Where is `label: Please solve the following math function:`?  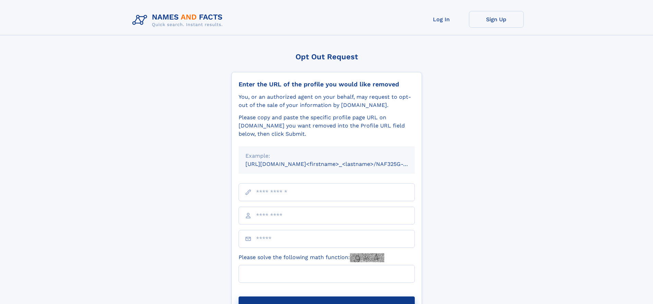
label: Please solve the following math function: is located at coordinates (311, 258).